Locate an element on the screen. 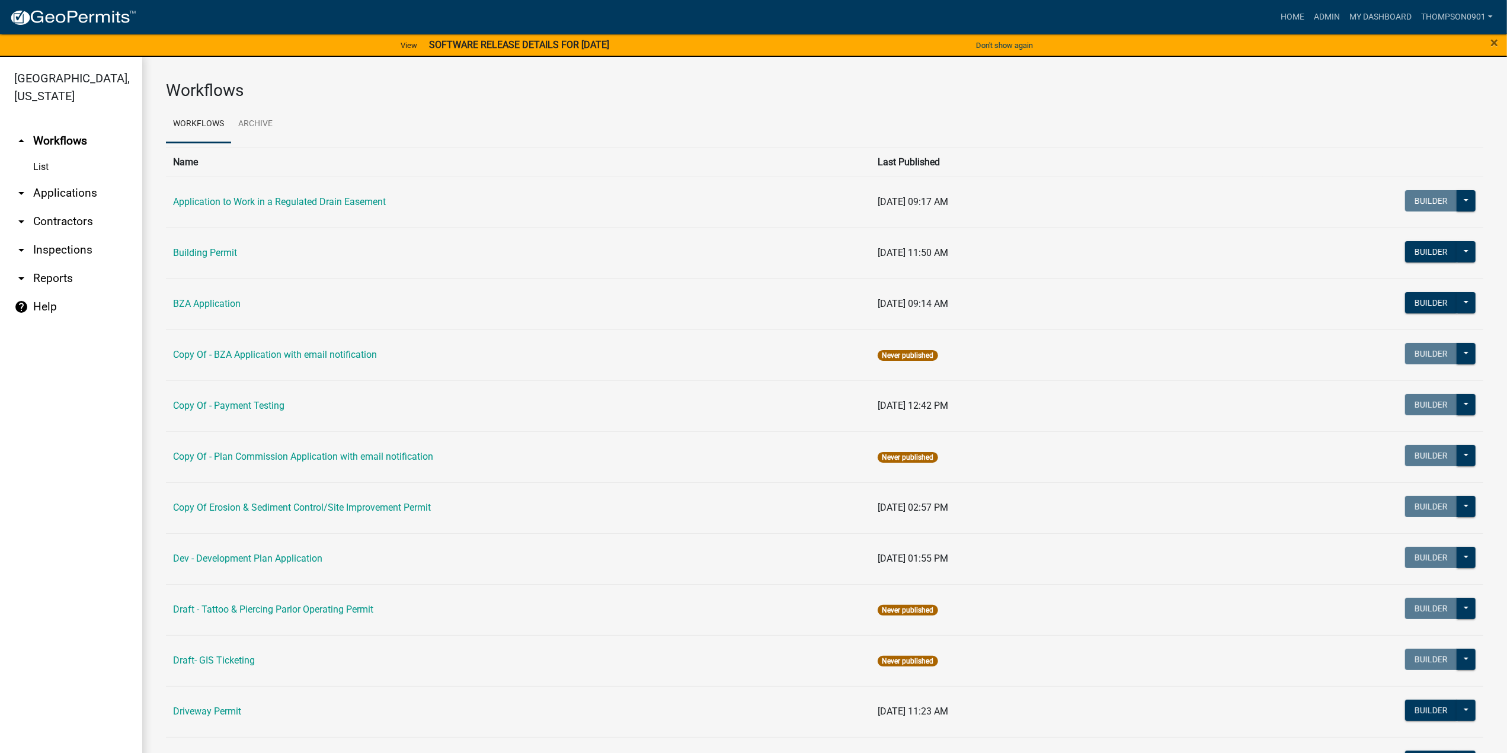 This screenshot has width=1507, height=753. a: BZA Application is located at coordinates (207, 303).